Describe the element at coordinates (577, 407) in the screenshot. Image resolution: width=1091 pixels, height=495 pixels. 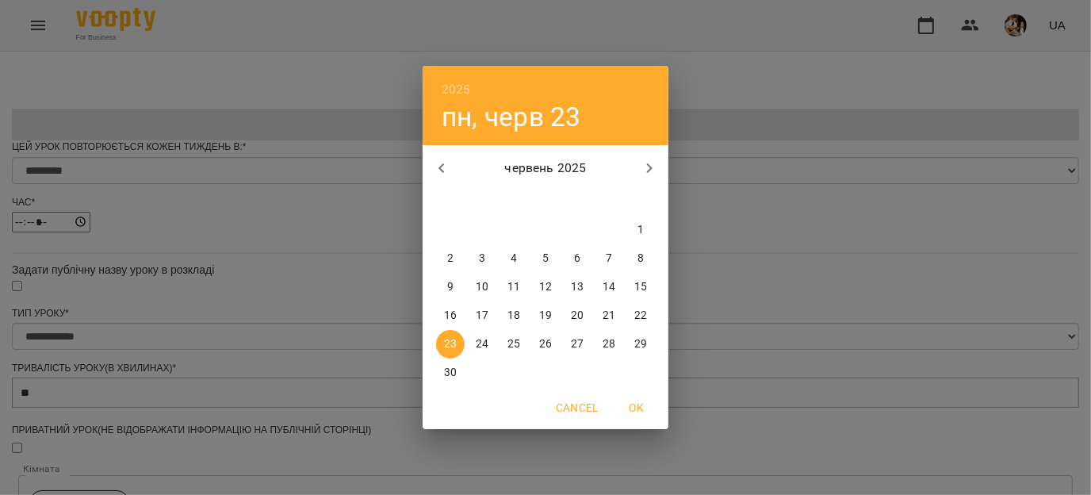
I see `button: Cancel` at that location.